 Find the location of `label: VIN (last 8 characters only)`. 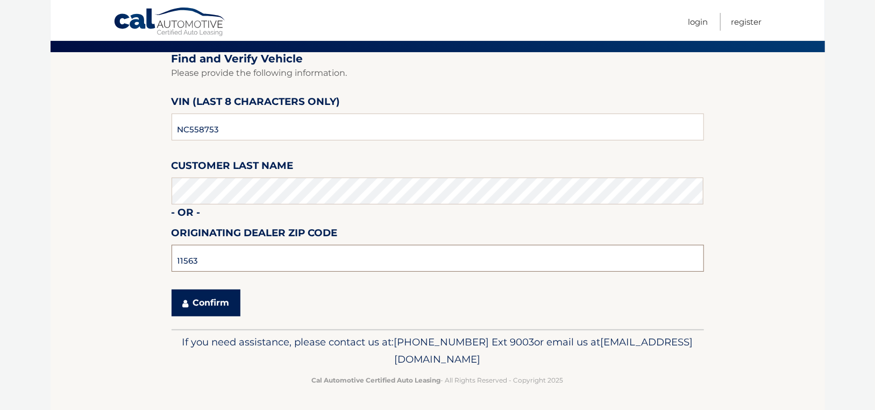

label: VIN (last 8 characters only) is located at coordinates (256, 103).